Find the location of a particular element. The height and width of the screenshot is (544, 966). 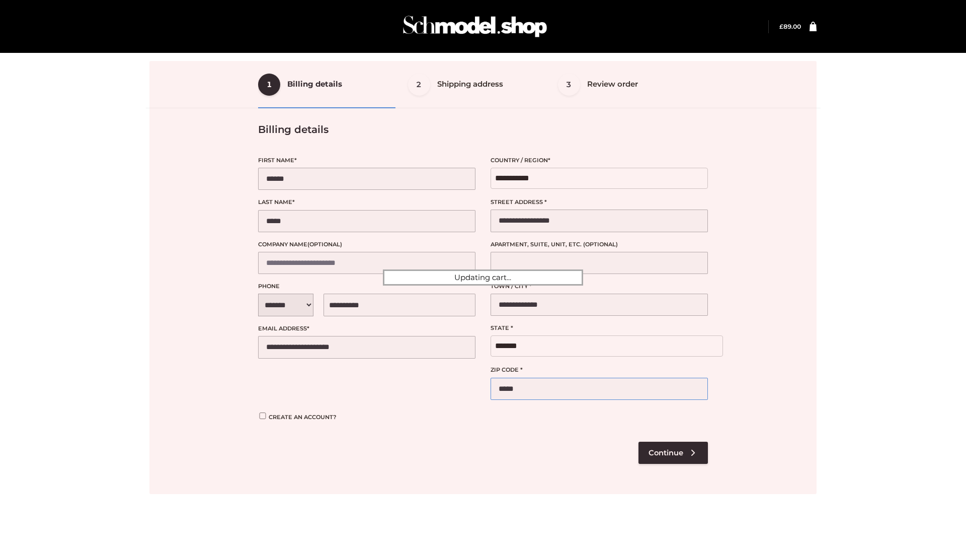

img: Schmodel Admin 964 is located at coordinates (475, 26).